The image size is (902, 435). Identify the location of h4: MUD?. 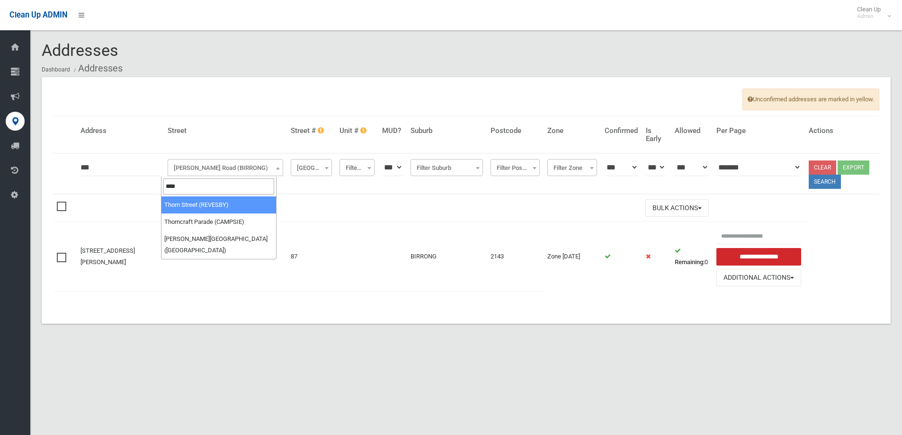
(393, 131).